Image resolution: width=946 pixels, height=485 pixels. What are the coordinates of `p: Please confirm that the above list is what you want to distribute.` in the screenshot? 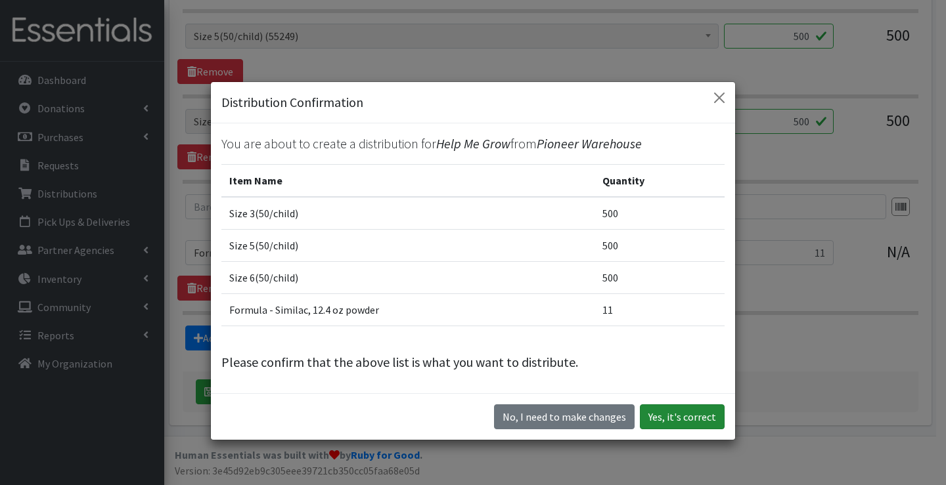 It's located at (473, 362).